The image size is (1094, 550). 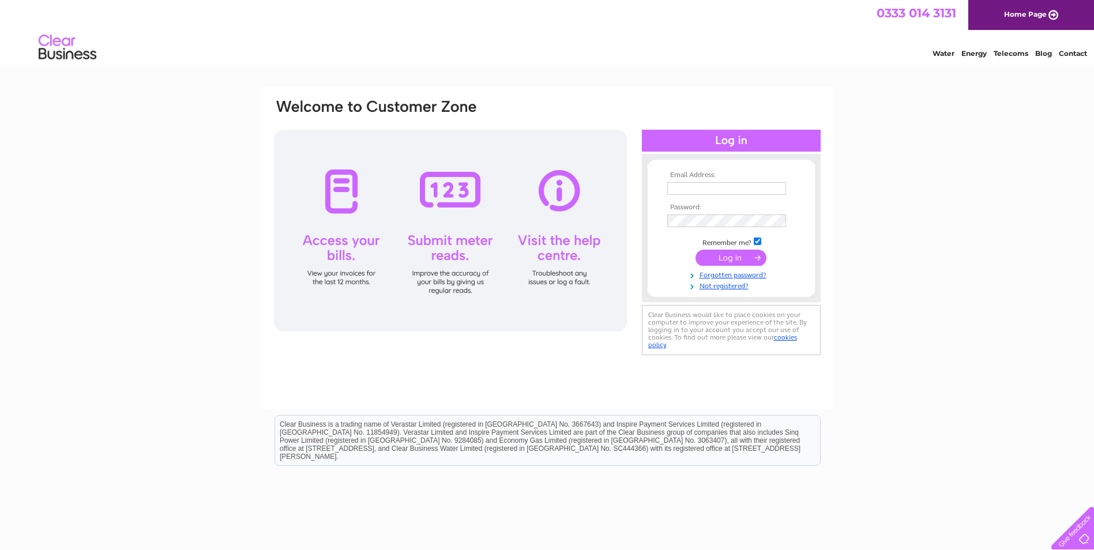 What do you see at coordinates (723, 341) in the screenshot?
I see `a: cookies policy` at bounding box center [723, 341].